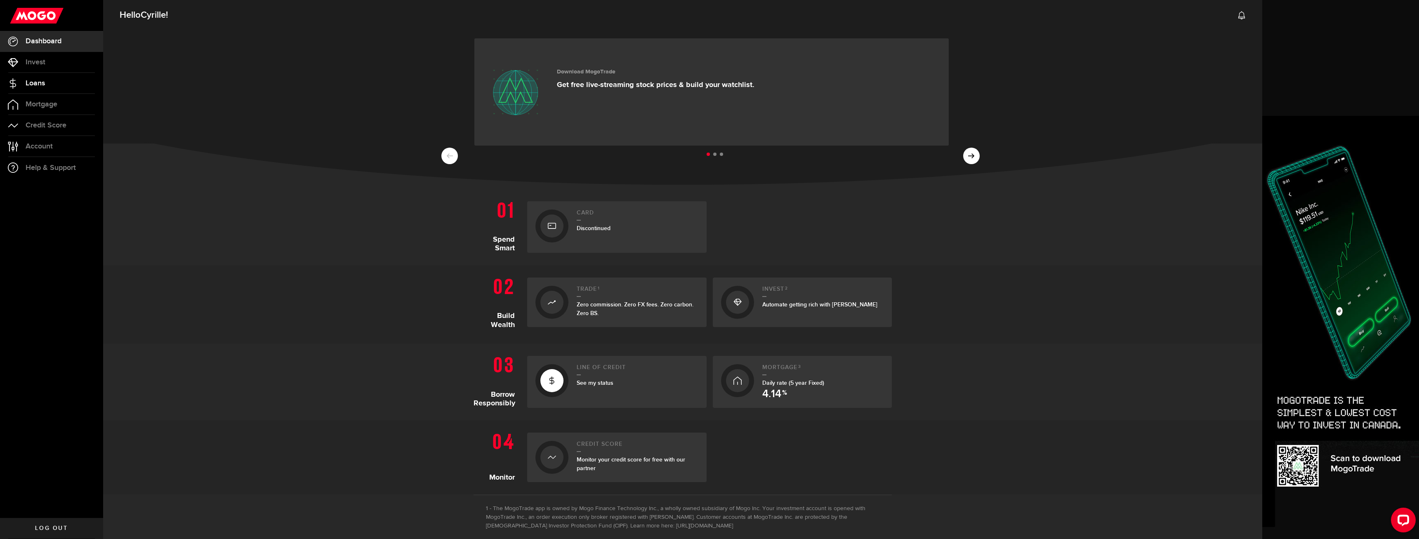 This screenshot has height=539, width=1419. Describe the element at coordinates (793, 383) in the screenshot. I see `span: Daily rate (5 year Fixed)` at that location.